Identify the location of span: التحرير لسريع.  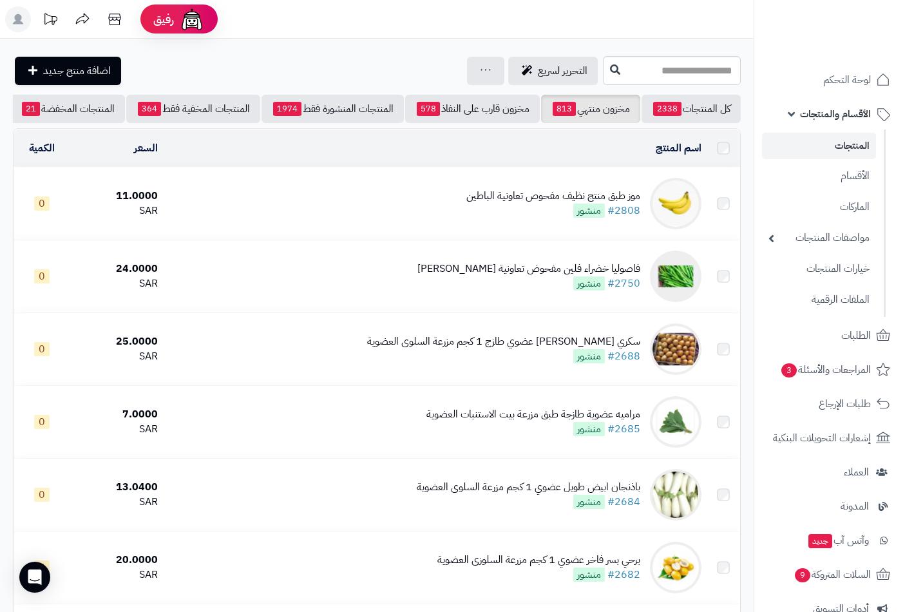
(562, 71).